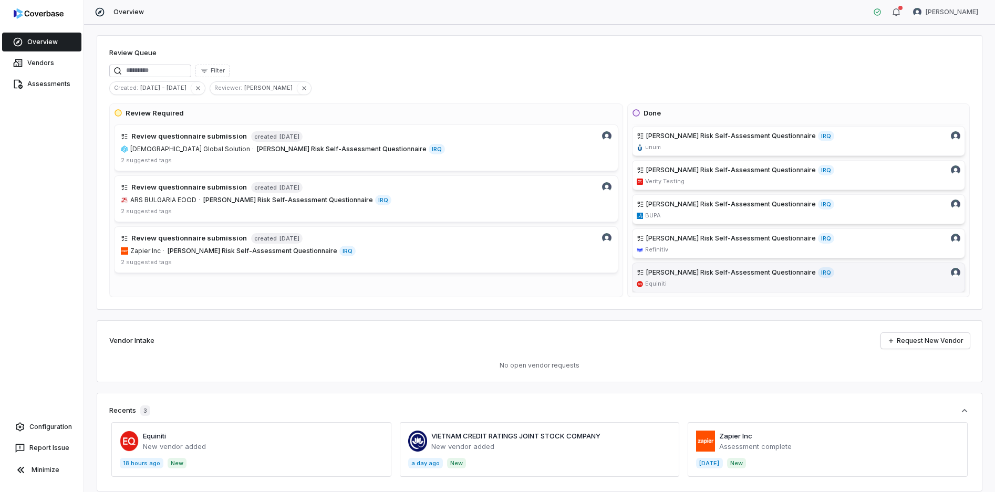 The image size is (995, 492). Describe the element at coordinates (655, 284) in the screenshot. I see `span: Equiniti` at that location.